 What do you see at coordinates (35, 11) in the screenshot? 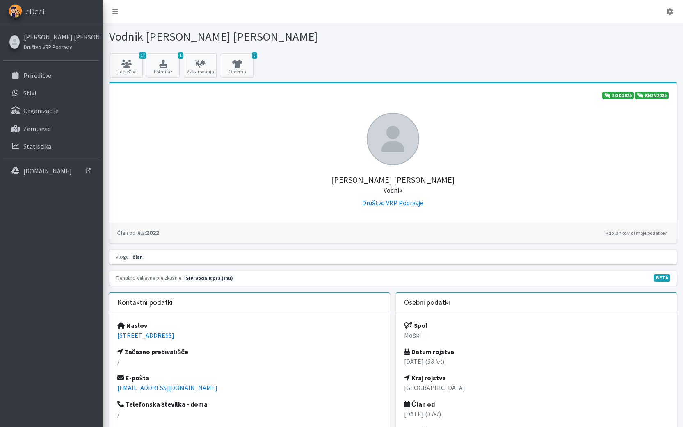
I see `span: eDedi` at bounding box center [35, 11].